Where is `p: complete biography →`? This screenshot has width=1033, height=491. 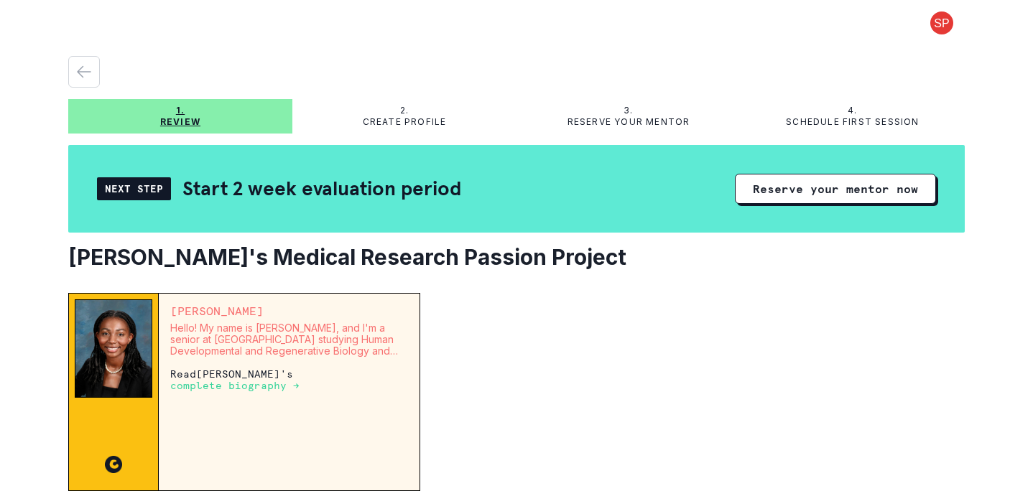 p: complete biography → is located at coordinates (235, 386).